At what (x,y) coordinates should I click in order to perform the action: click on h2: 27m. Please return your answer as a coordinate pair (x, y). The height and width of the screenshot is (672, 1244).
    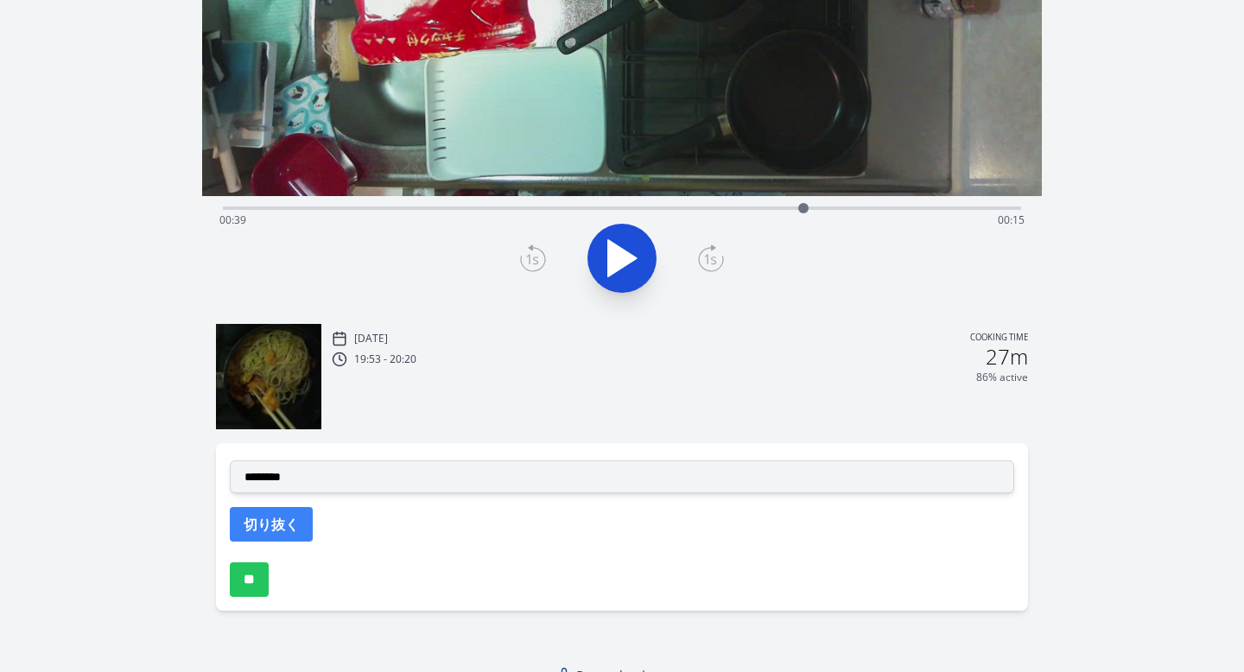
    Looking at the image, I should click on (1006, 357).